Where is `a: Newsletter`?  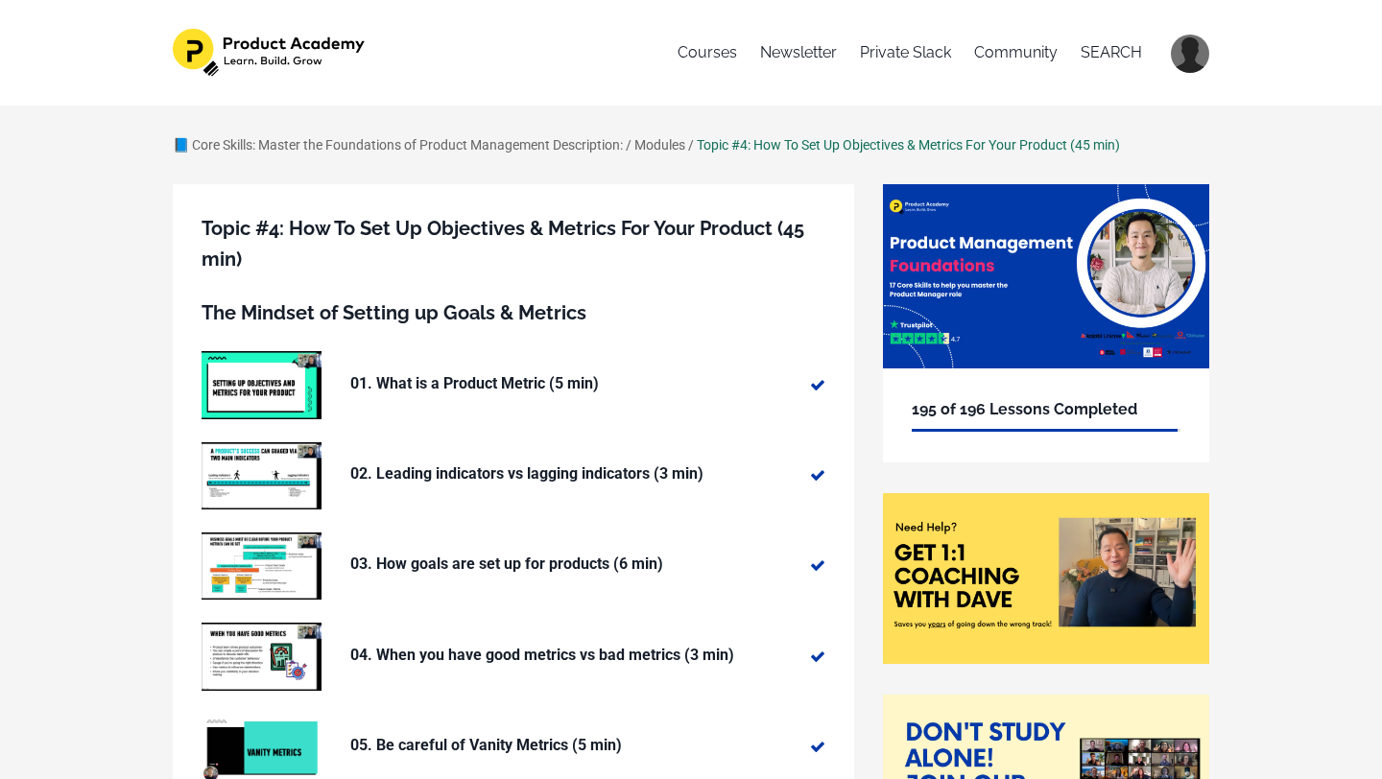
a: Newsletter is located at coordinates (798, 53).